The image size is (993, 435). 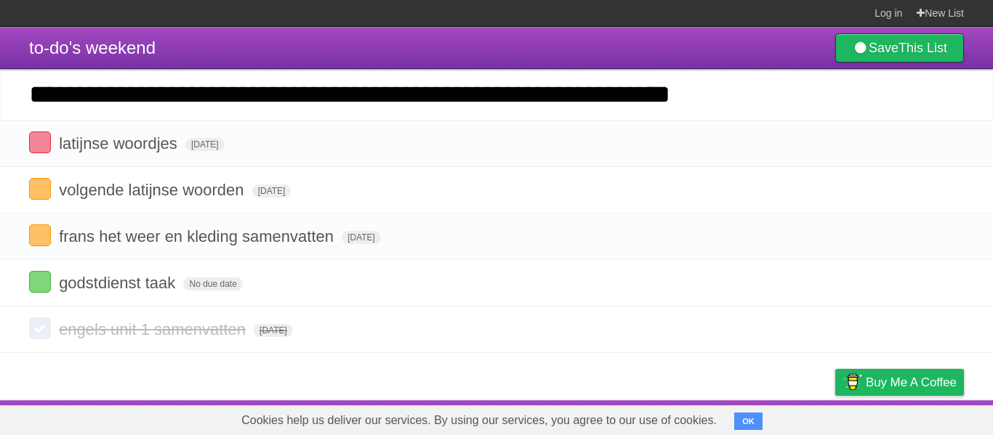 I want to click on a: Suggest a feature, so click(x=918, y=418).